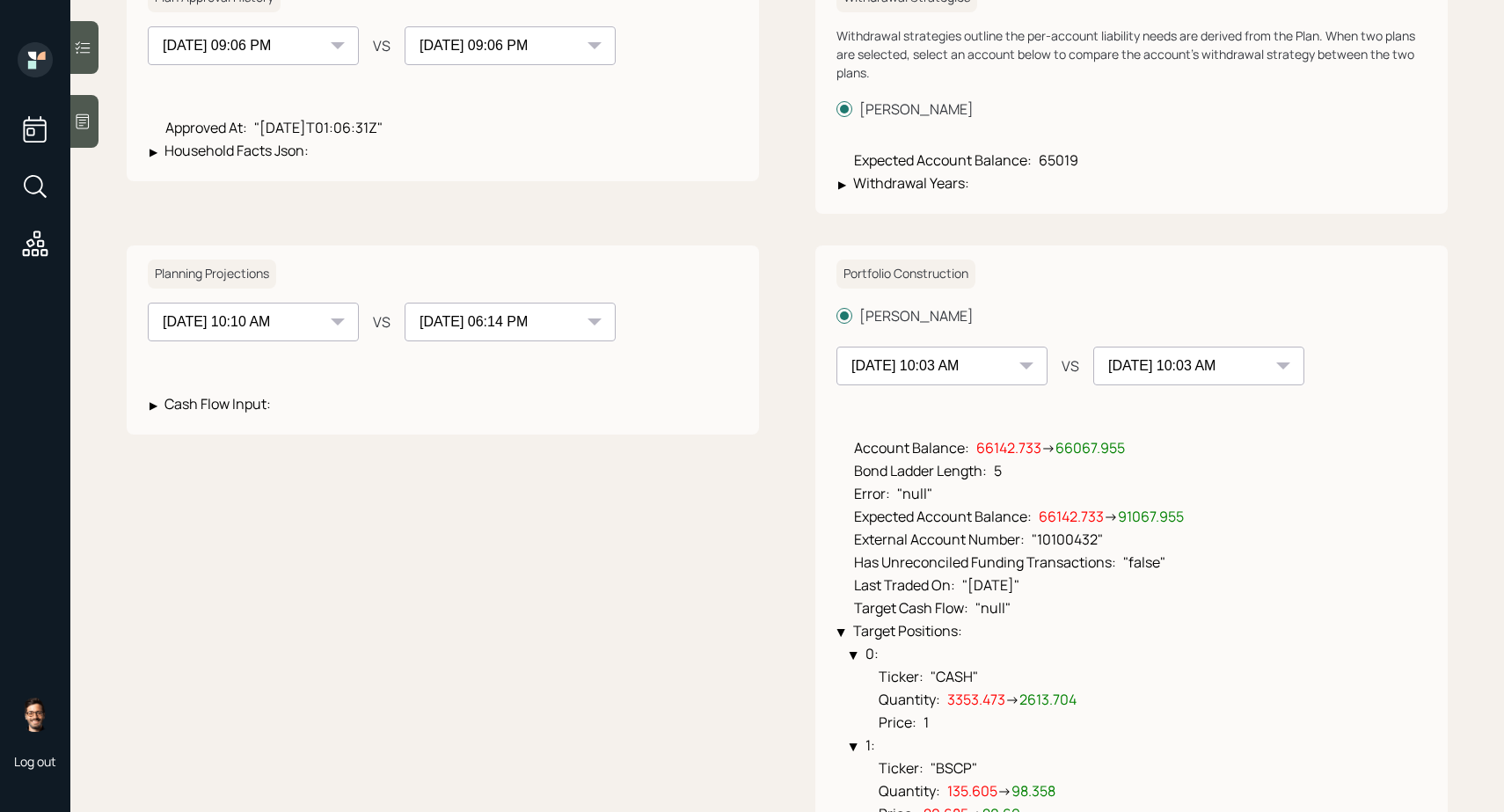 This screenshot has width=1504, height=812. I want to click on h6: Planning Projections, so click(212, 273).